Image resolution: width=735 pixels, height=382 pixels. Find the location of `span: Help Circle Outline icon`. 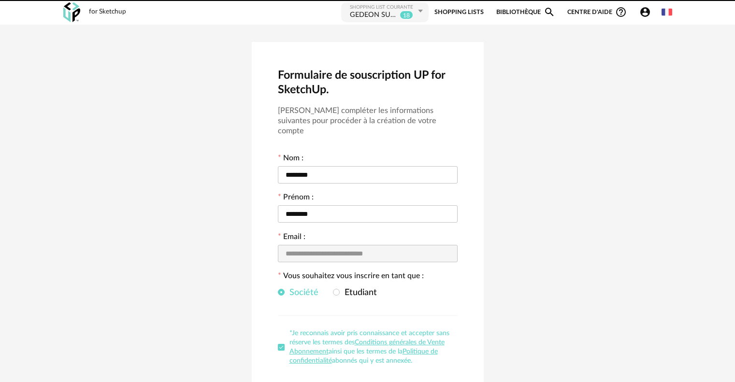

span: Help Circle Outline icon is located at coordinates (621, 12).